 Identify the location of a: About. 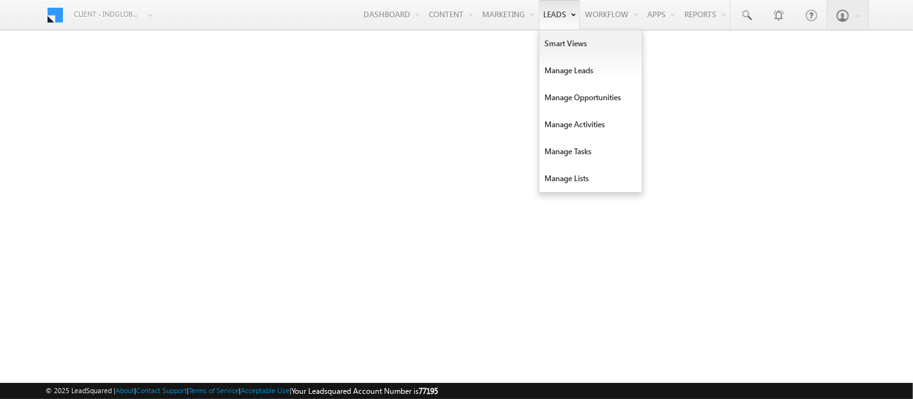
(125, 390).